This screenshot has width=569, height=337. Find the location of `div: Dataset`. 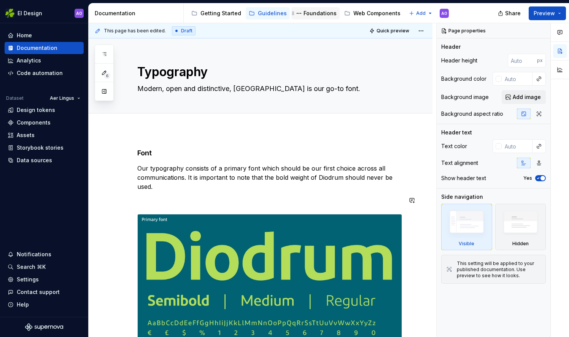

div: Dataset is located at coordinates (15, 98).